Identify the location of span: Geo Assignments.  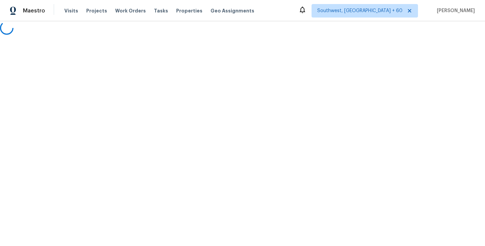
(232, 11).